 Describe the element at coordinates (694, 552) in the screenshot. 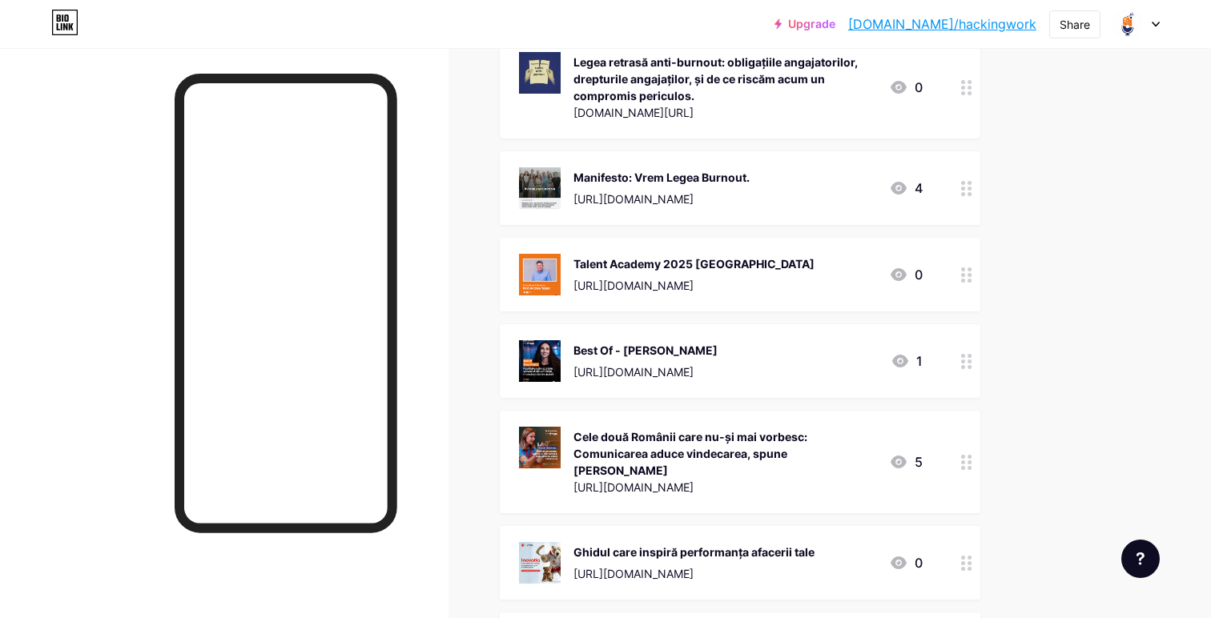

I see `div: Ghidul care inspiră performanța afacerii tale` at that location.